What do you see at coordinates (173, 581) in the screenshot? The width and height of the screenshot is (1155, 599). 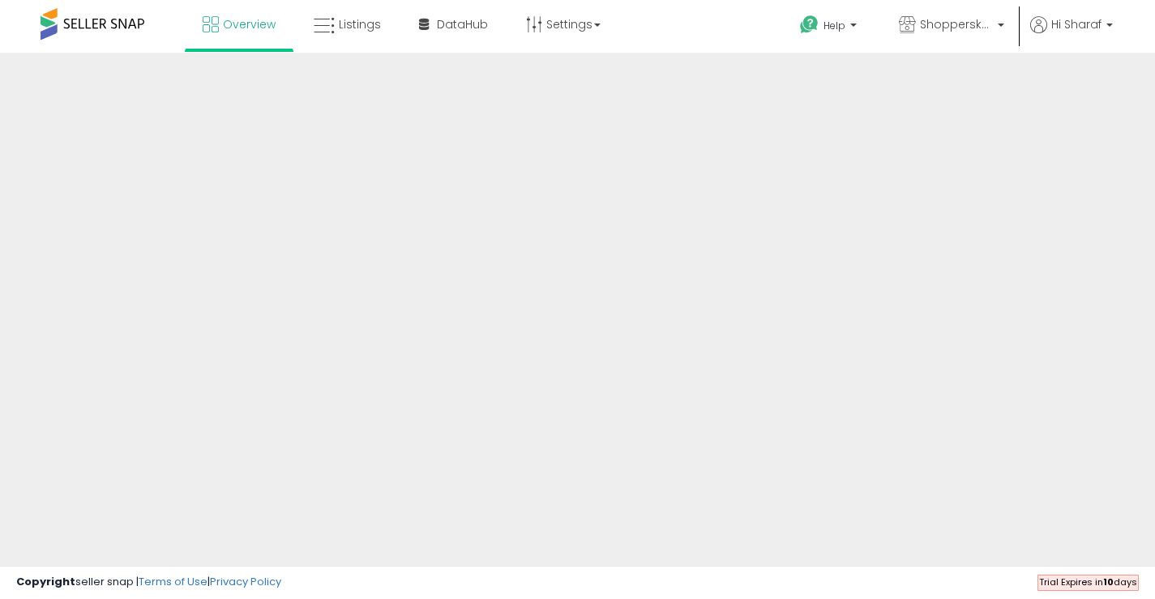 I see `a: Terms of Use` at bounding box center [173, 581].